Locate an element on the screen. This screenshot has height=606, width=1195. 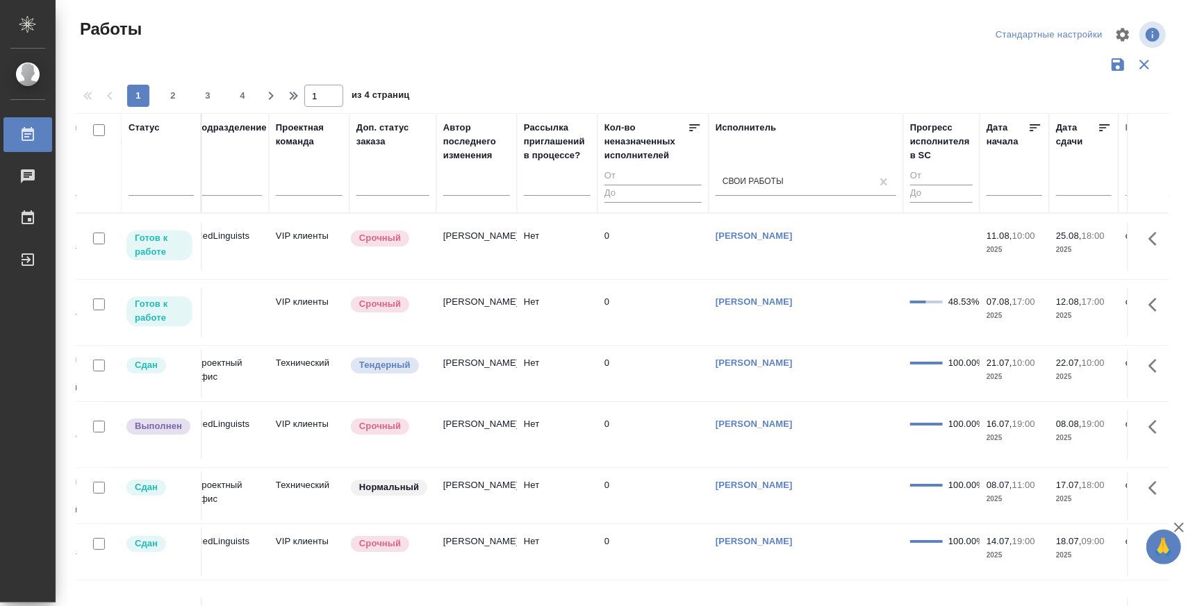
div: Прогресс исполнителя в SC is located at coordinates (941, 142).